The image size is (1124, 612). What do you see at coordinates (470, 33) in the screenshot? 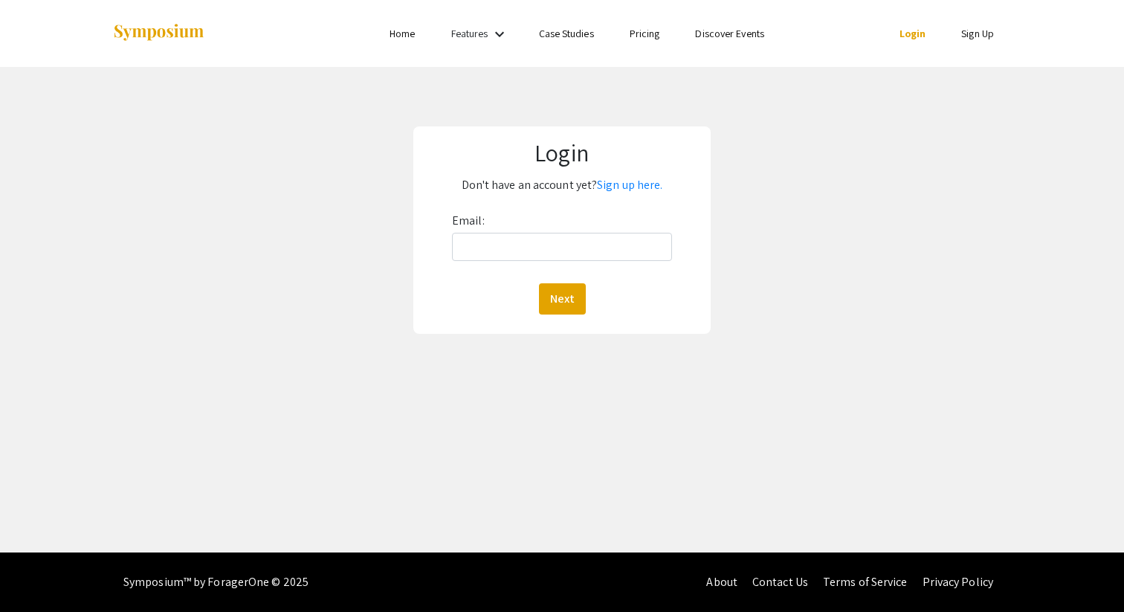
I see `a: Features` at bounding box center [470, 33].